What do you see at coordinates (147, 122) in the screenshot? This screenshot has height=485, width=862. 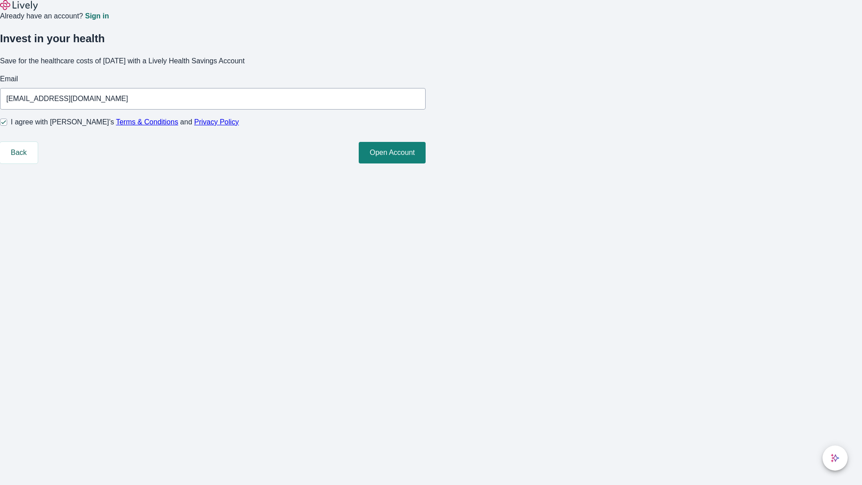 I see `a: Terms & Conditions` at bounding box center [147, 122].